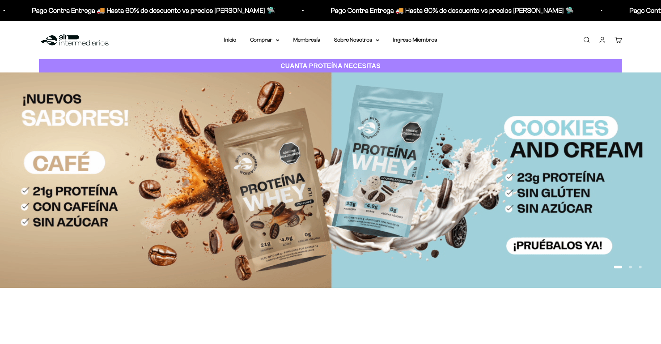 The width and height of the screenshot is (661, 344). What do you see at coordinates (331, 66) in the screenshot?
I see `a: CUANTA PROTEÍNA NECESITAS` at bounding box center [331, 66].